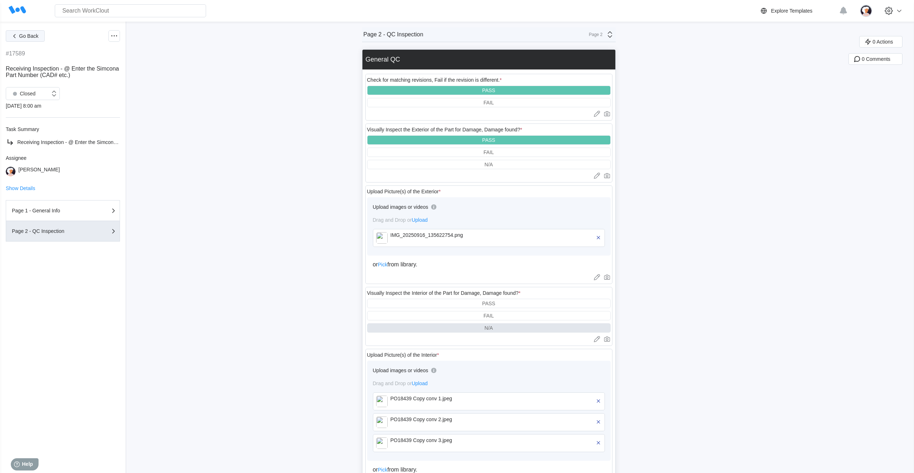  Describe the element at coordinates (15, 54) in the screenshot. I see `div: #17589` at that location.